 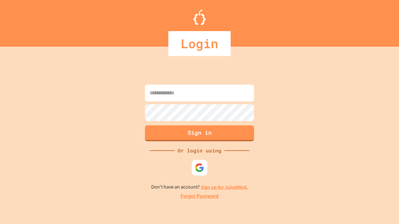 I want to click on img: Logo.svg, so click(x=199, y=17).